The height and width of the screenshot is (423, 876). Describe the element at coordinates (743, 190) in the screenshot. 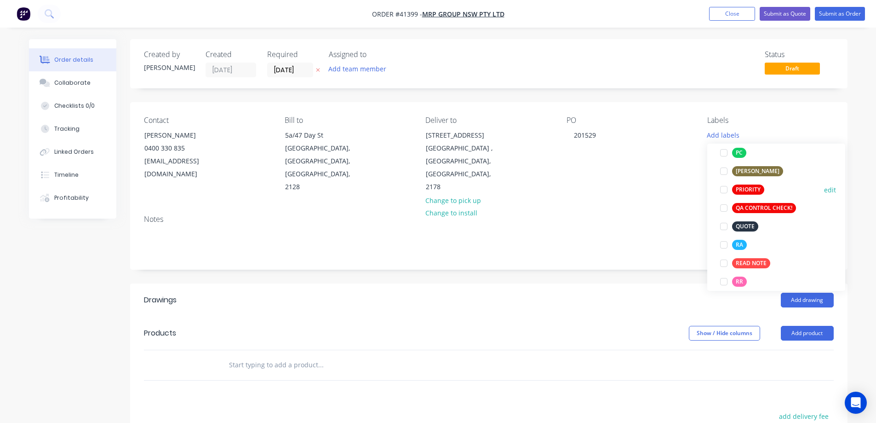

I see `button: PRIORITY` at that location.